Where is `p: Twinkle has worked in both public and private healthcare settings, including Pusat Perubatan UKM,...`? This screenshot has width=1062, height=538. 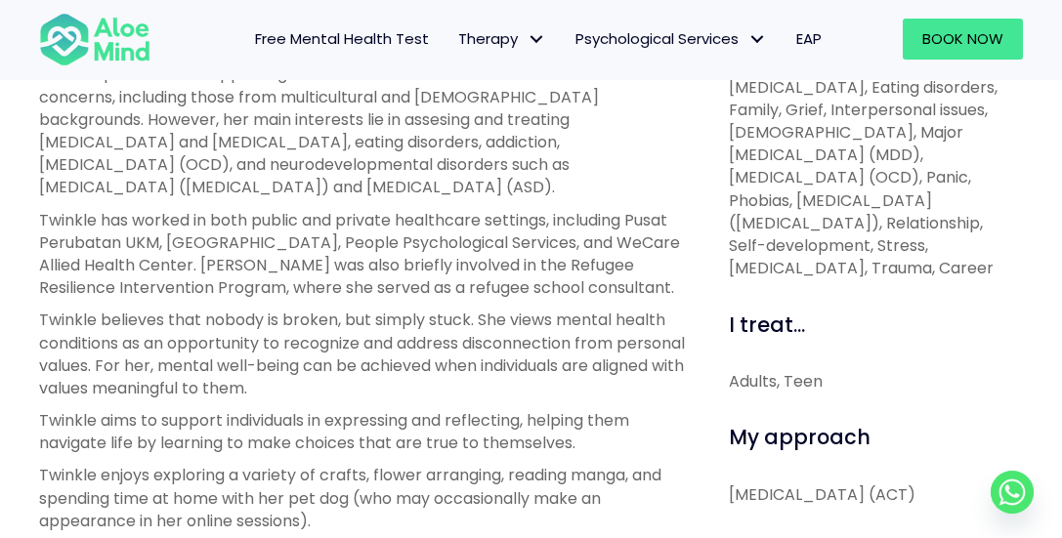 p: Twinkle has worked in both public and private healthcare settings, including Pusat Perubatan UKM,... is located at coordinates (361, 254).